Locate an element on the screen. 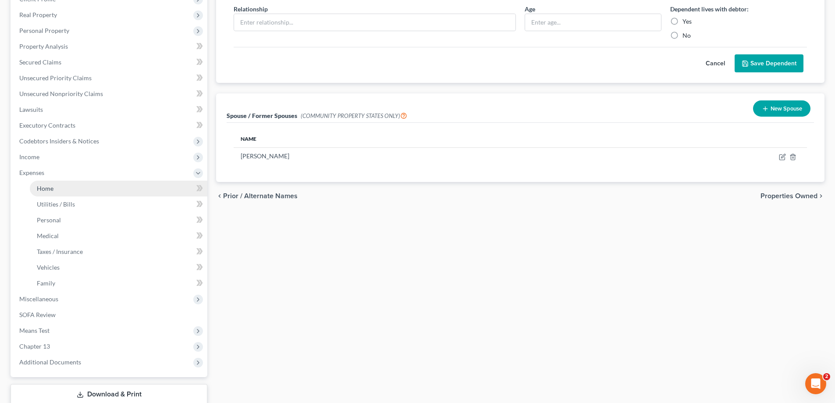  span: Unsecured Priority Claims is located at coordinates (55, 78).